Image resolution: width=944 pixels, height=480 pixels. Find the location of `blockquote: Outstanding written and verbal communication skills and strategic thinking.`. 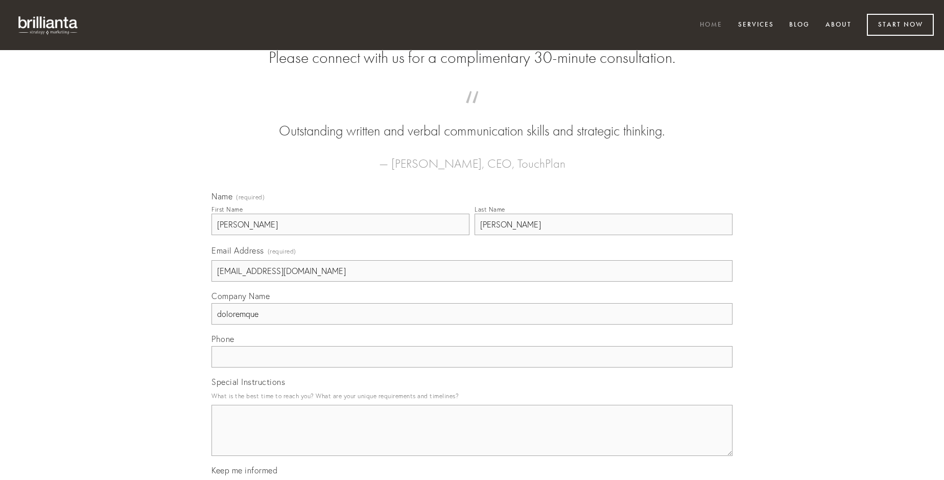

blockquote: Outstanding written and verbal communication skills and strategic thinking. is located at coordinates (472, 121).